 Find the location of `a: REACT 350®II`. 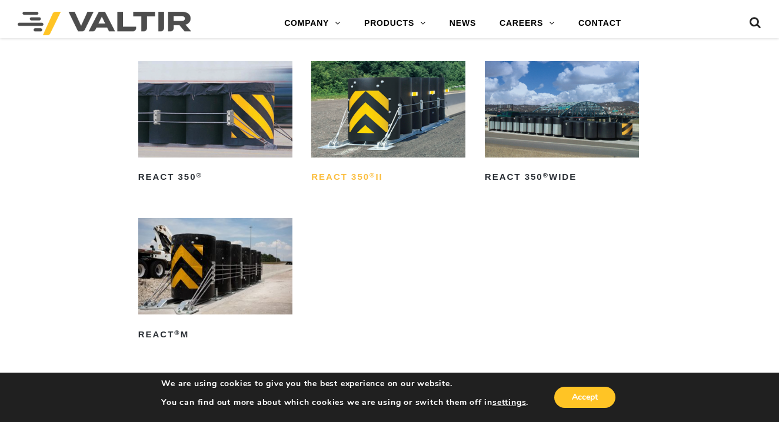

a: REACT 350®II is located at coordinates (388, 124).